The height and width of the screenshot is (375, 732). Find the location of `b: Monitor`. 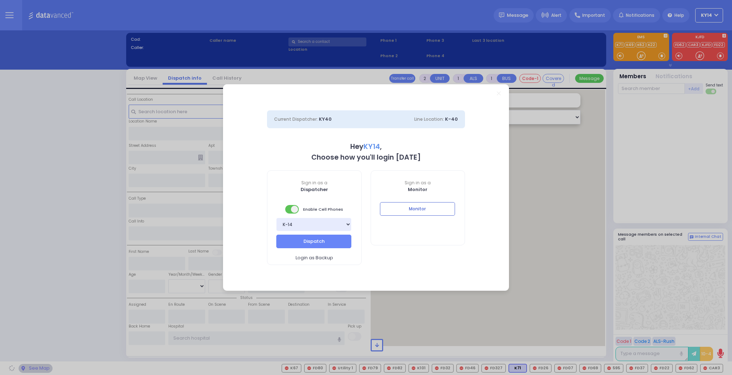

b: Monitor is located at coordinates (417, 189).